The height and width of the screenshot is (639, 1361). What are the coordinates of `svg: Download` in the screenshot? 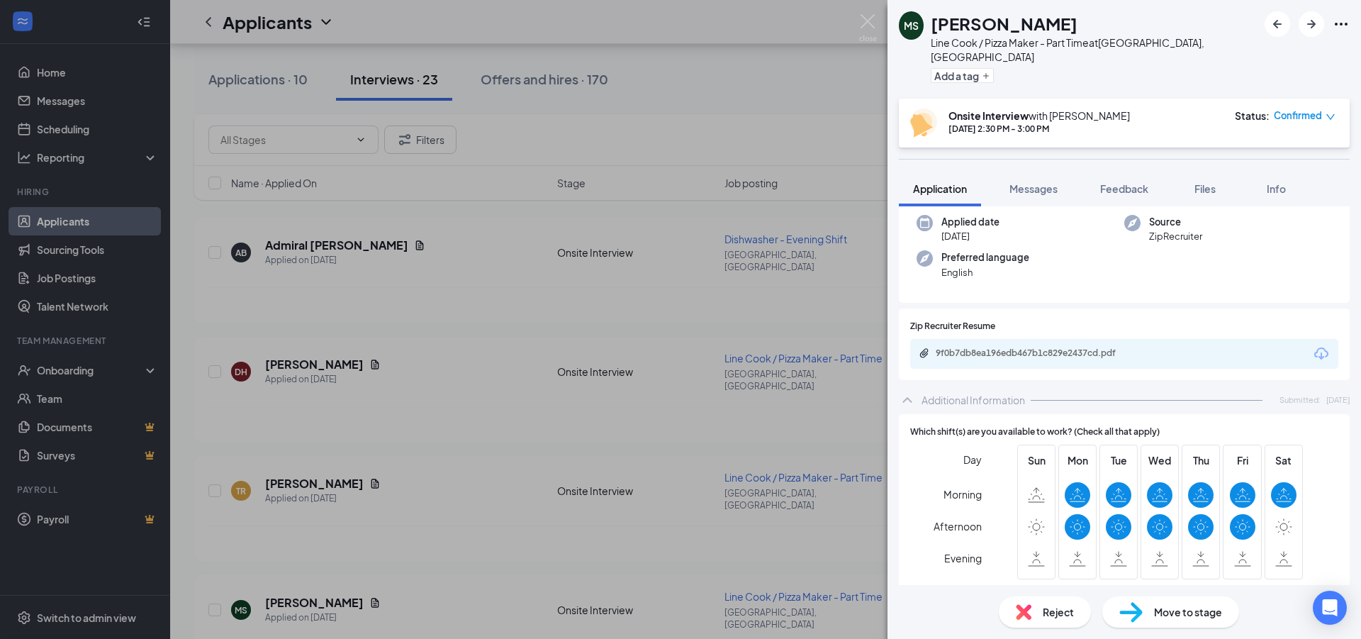 It's located at (1321, 354).